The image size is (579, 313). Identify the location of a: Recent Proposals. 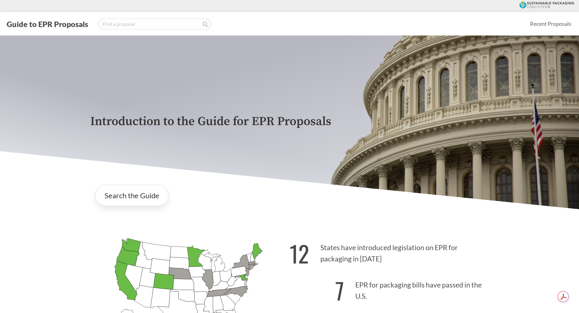
(550, 24).